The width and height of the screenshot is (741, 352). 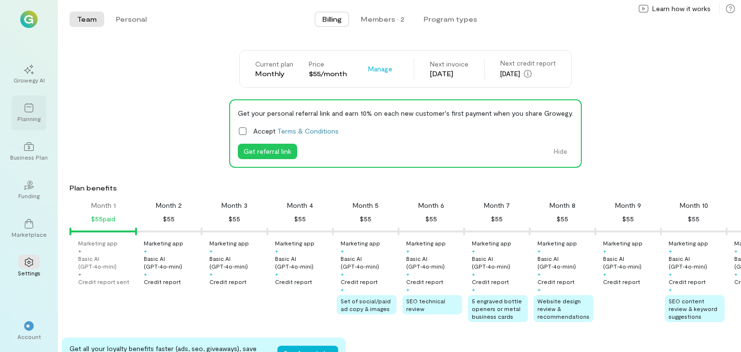 I want to click on div: Next credit report, so click(x=528, y=63).